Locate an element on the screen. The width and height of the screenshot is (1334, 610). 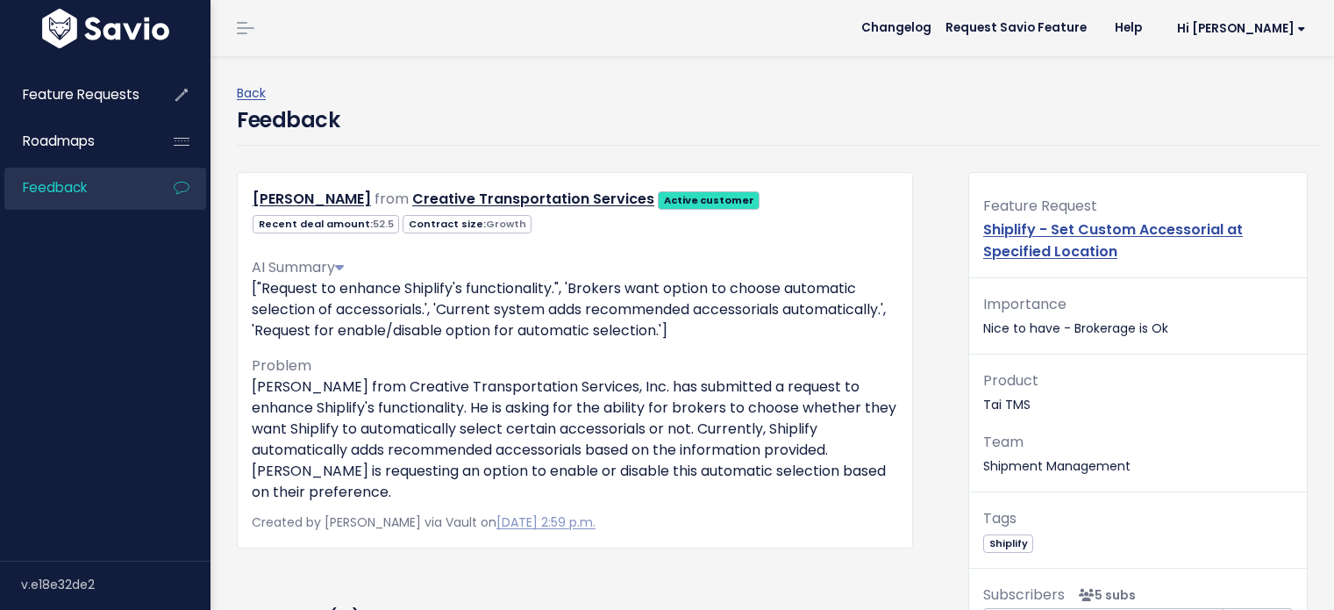
p: Tai TMS is located at coordinates (1138, 392).